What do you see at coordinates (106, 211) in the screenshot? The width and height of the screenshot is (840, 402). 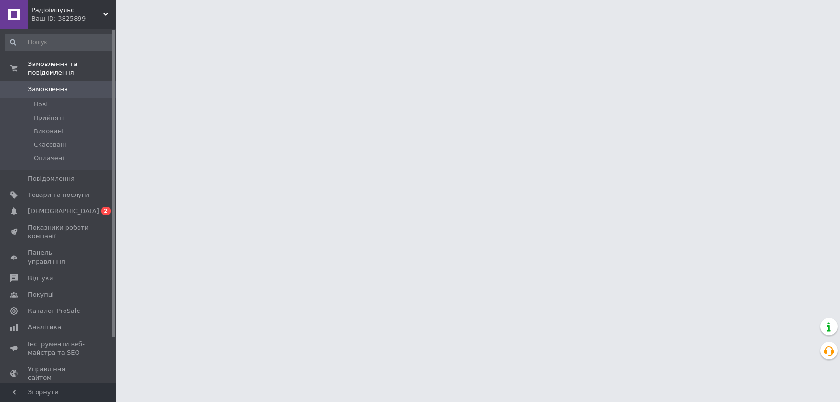 I see `span: 2` at bounding box center [106, 211].